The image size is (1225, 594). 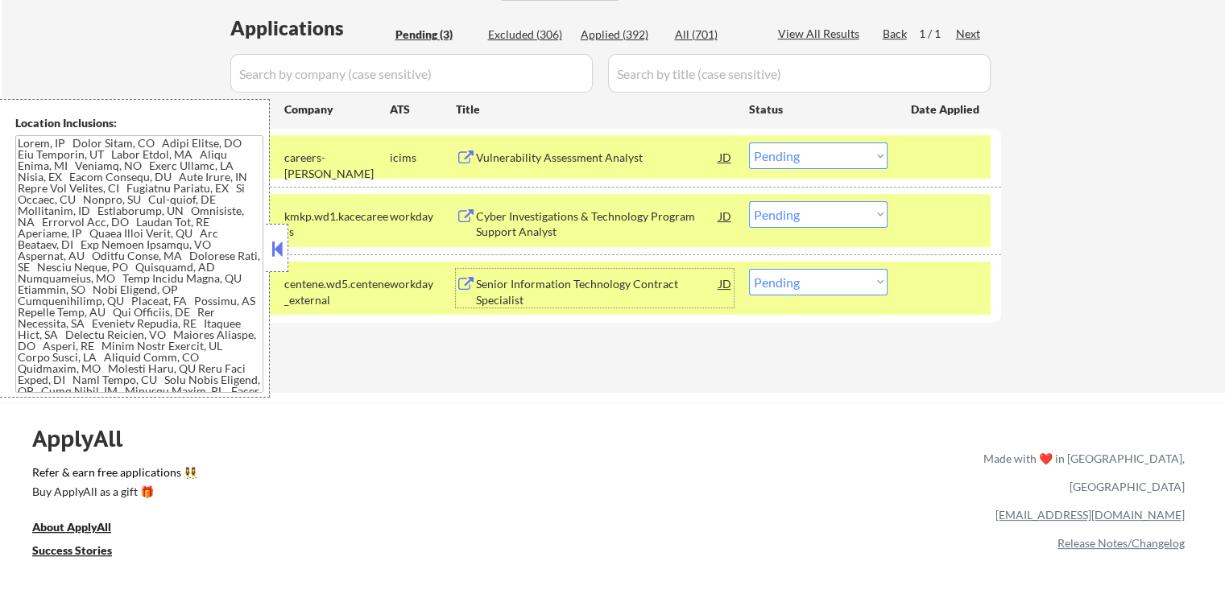 I want to click on a: Buy ApplyAll as a gift 🎁, so click(x=113, y=494).